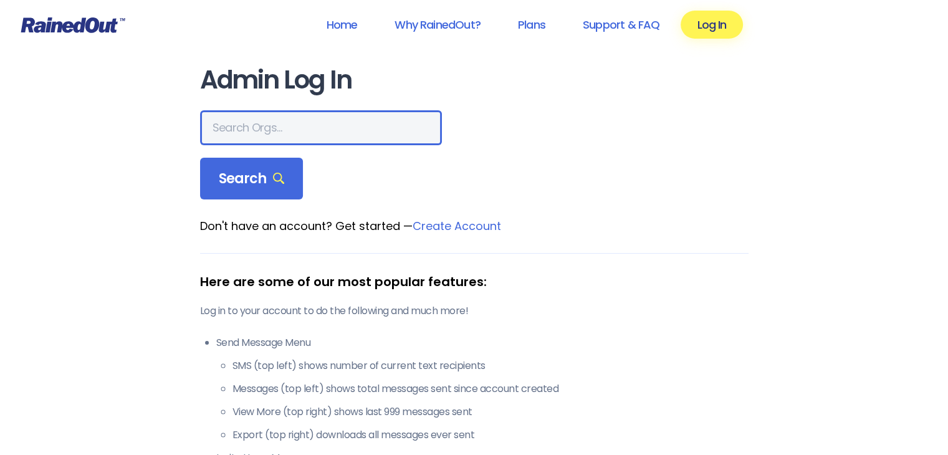  I want to click on li: View More (top right) shows last 999 messages sent, so click(491, 412).